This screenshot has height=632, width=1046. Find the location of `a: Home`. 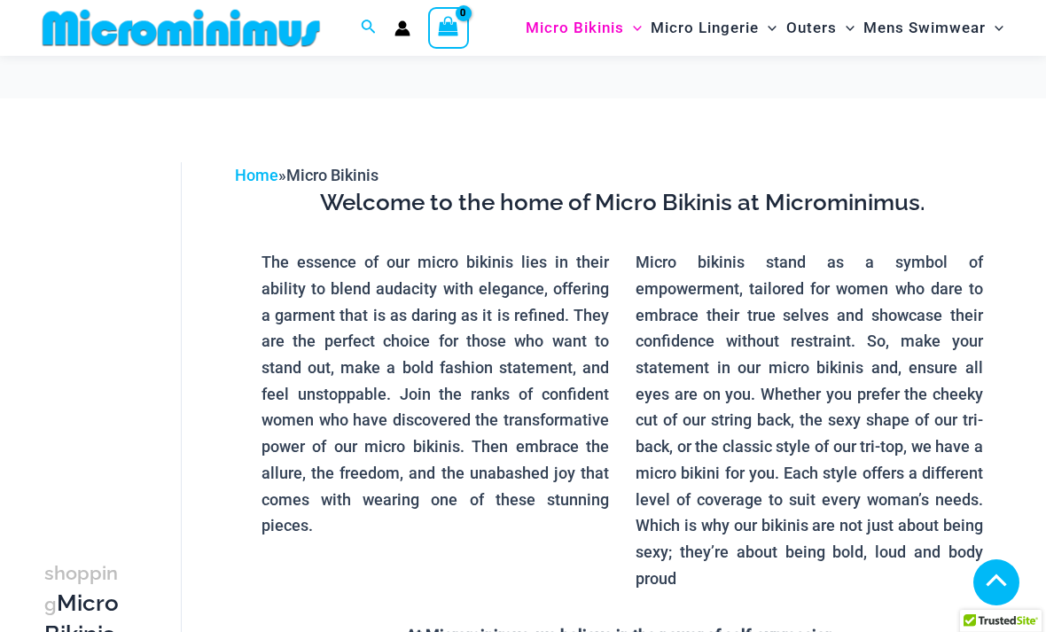

a: Home is located at coordinates (256, 175).